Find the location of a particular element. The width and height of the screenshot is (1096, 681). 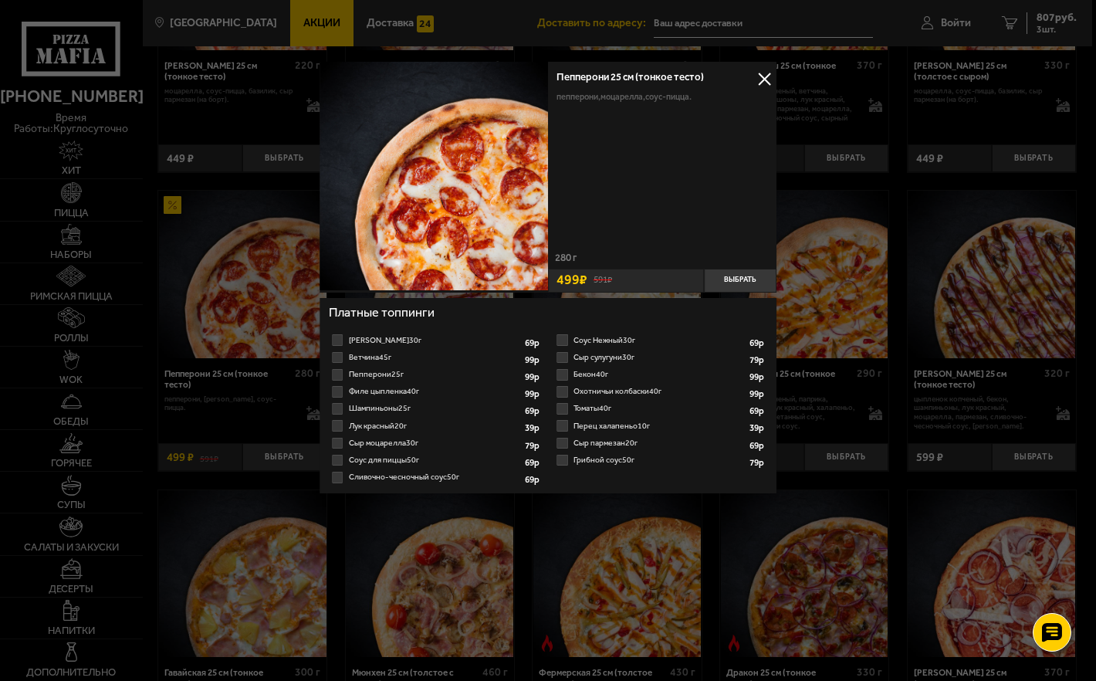

label: Пепперони 25г is located at coordinates (435, 374).